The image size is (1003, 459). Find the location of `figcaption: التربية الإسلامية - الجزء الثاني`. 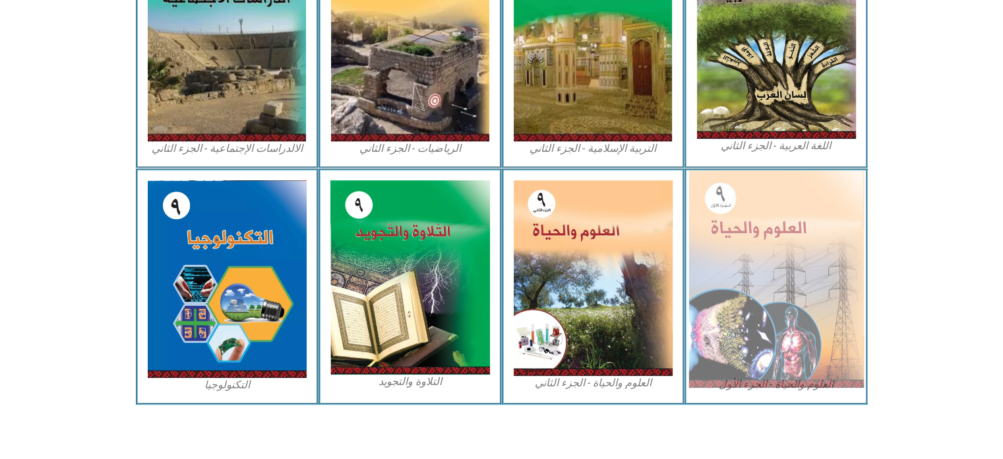

figcaption: التربية الإسلامية - الجزء الثاني is located at coordinates (594, 148).